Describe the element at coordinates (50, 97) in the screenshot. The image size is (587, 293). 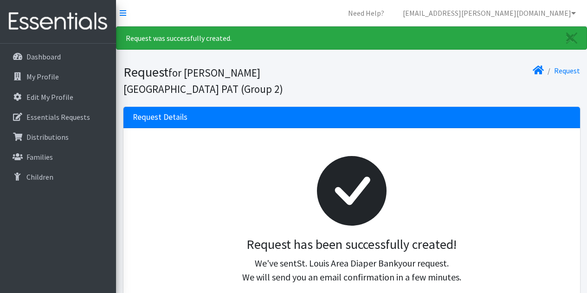
I see `p: Edit My Profile` at that location.